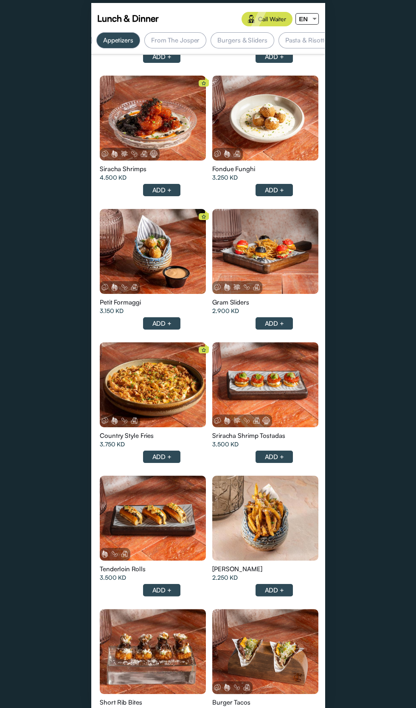 This screenshot has height=708, width=416. I want to click on span: 3.250 KD, so click(225, 178).